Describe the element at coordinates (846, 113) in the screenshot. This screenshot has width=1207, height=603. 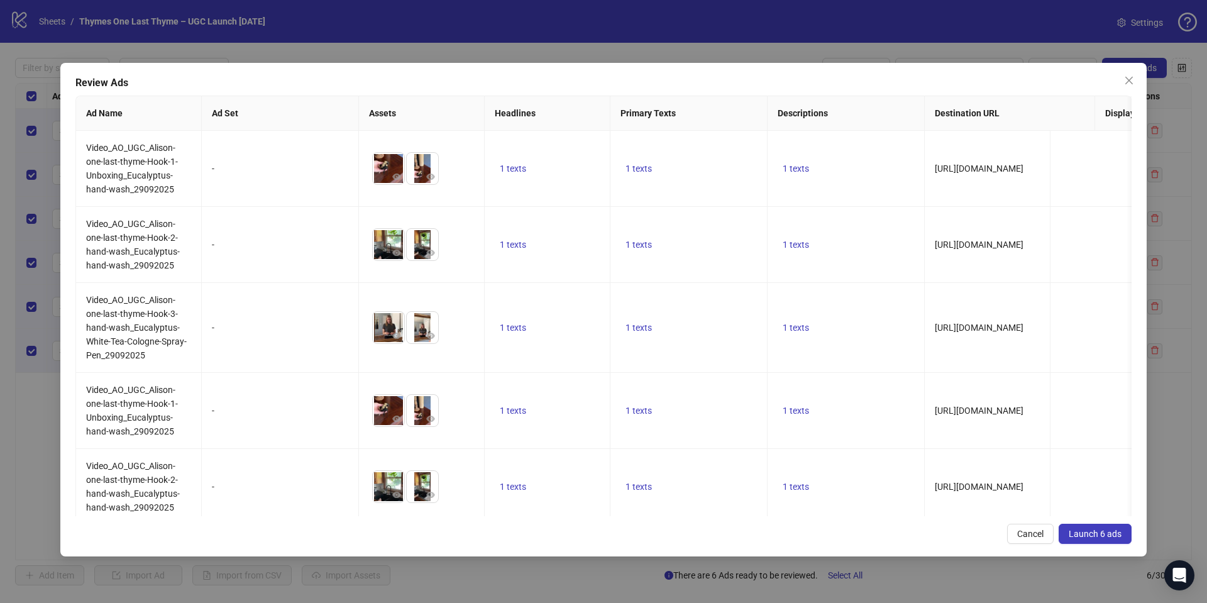
I see `th: Descriptions` at that location.